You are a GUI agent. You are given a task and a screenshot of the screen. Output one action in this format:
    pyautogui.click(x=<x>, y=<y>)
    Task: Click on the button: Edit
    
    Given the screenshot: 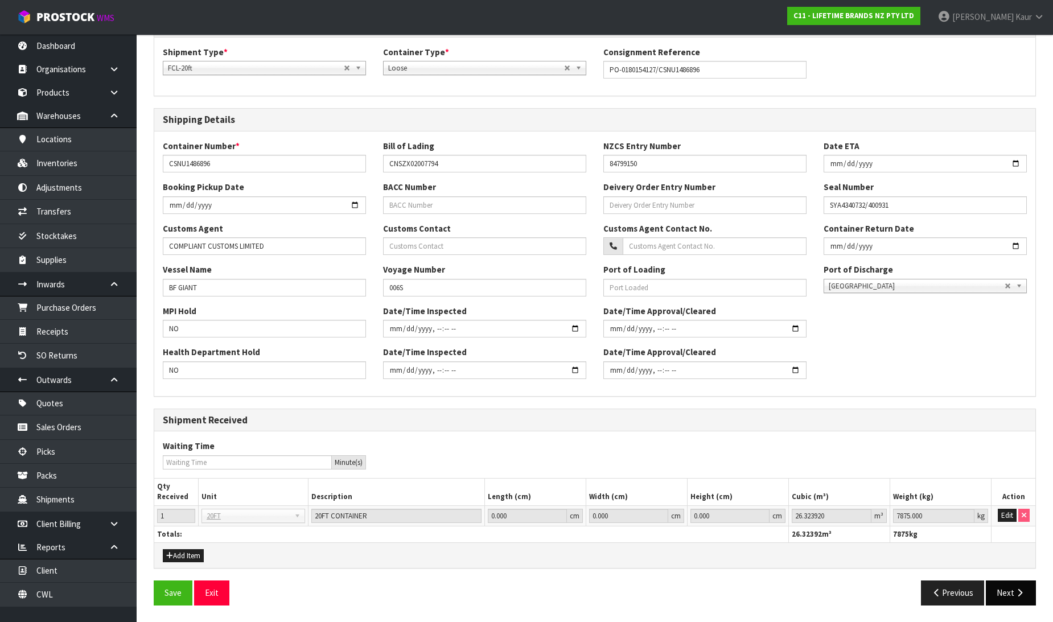 What is the action you would take?
    pyautogui.click(x=1007, y=516)
    